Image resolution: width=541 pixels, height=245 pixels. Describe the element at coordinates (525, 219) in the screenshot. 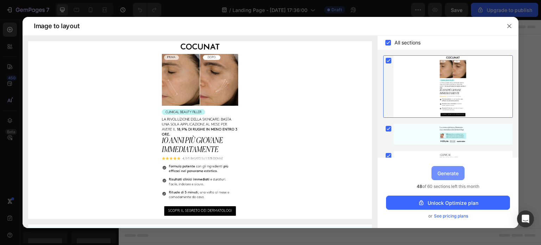

I see `div: Open Intercom Messenger` at that location.